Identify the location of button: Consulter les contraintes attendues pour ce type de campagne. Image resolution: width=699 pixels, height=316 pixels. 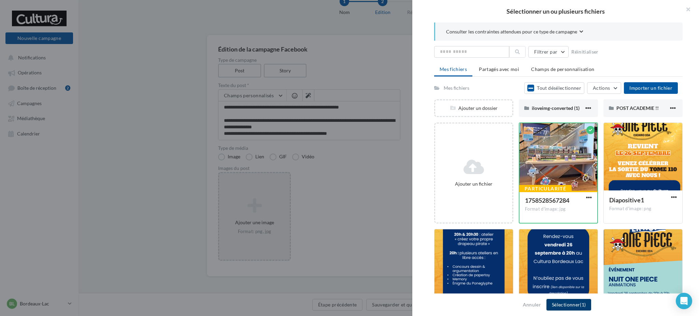
(515, 32).